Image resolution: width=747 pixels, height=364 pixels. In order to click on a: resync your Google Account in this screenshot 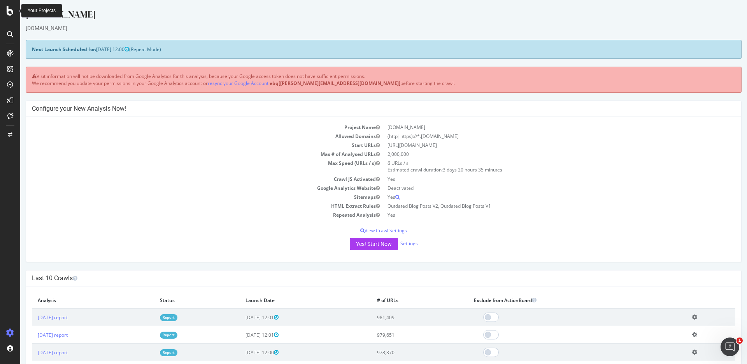, I will do `click(218, 83)`.